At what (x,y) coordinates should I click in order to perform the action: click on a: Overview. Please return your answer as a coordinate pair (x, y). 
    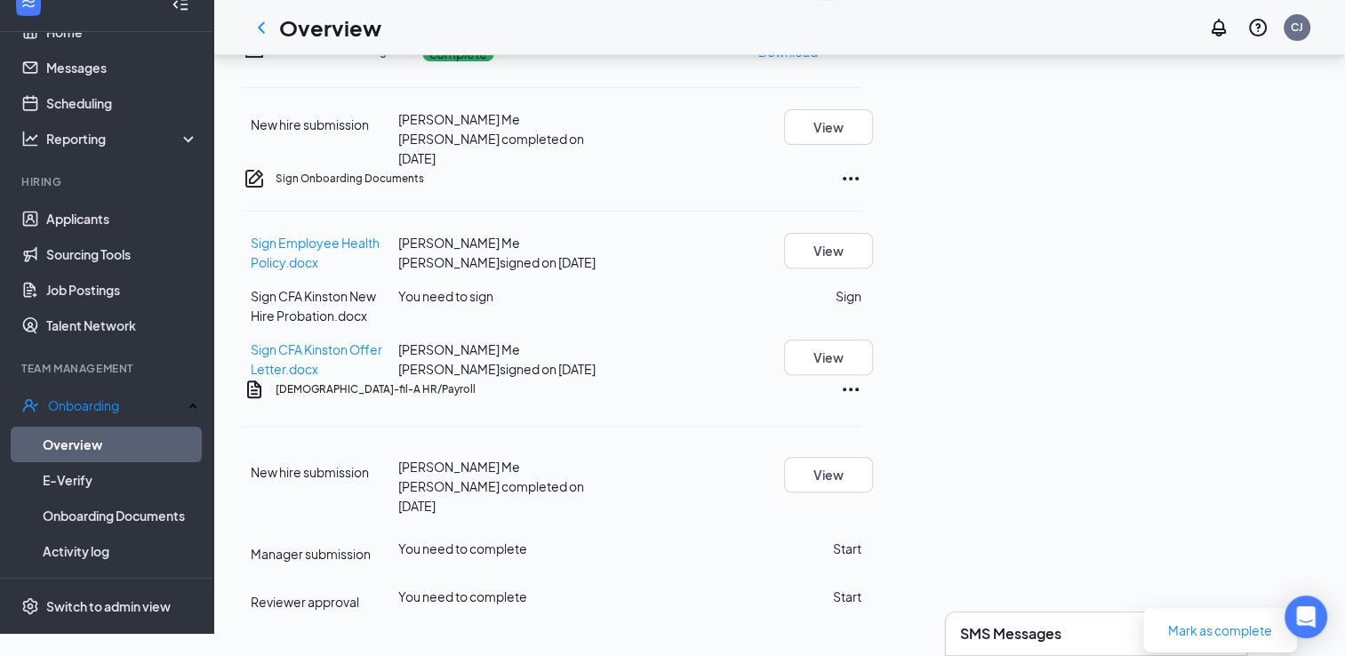
    Looking at the image, I should click on (120, 445).